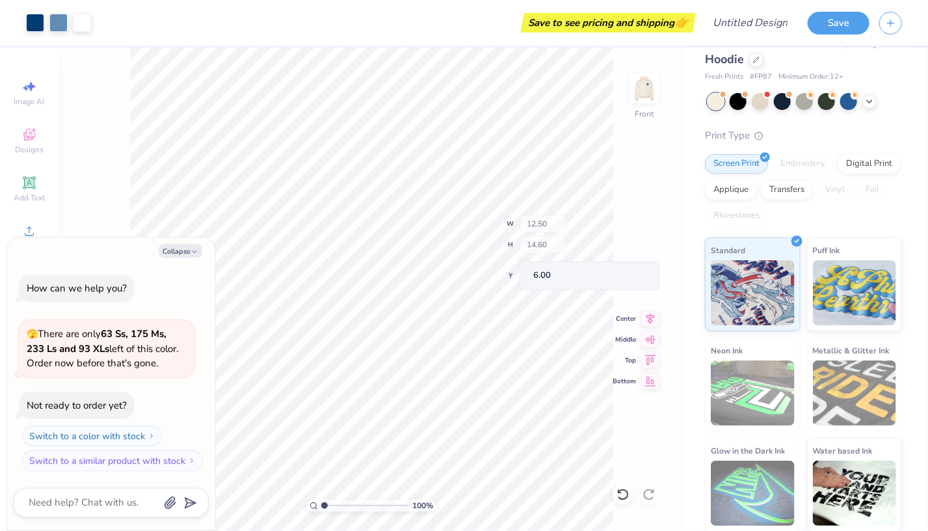  Describe the element at coordinates (728, 250) in the screenshot. I see `span: Standard` at that location.